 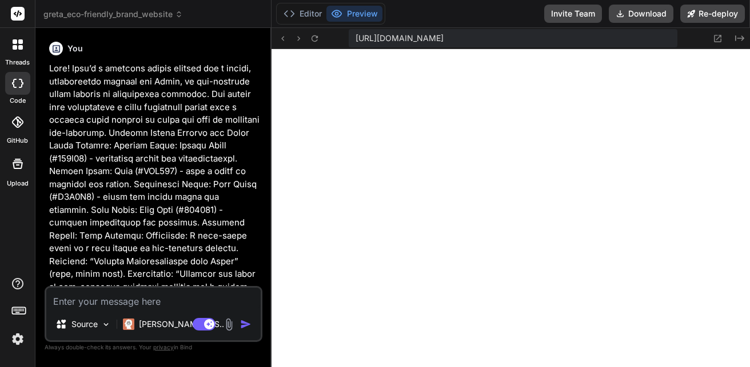 I want to click on label: Upload, so click(x=18, y=183).